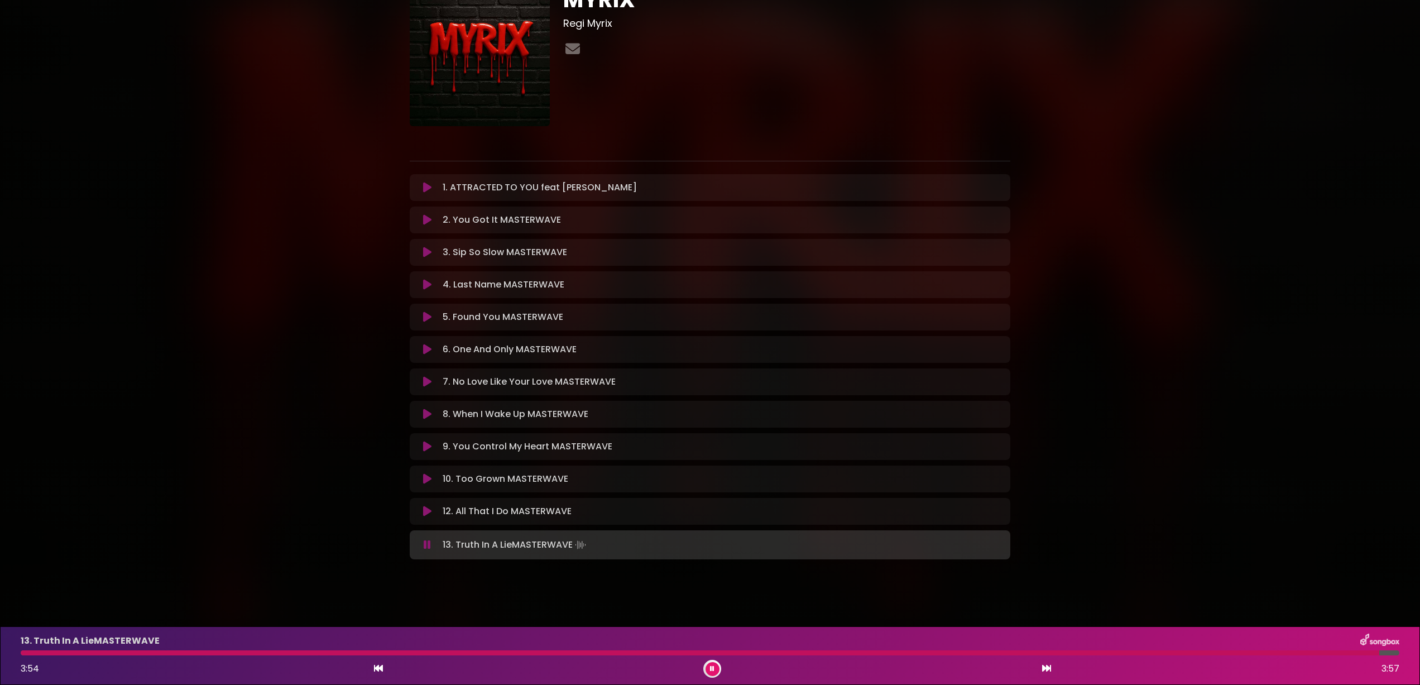 The width and height of the screenshot is (1420, 685). I want to click on h3: Regi Myrix, so click(787, 23).